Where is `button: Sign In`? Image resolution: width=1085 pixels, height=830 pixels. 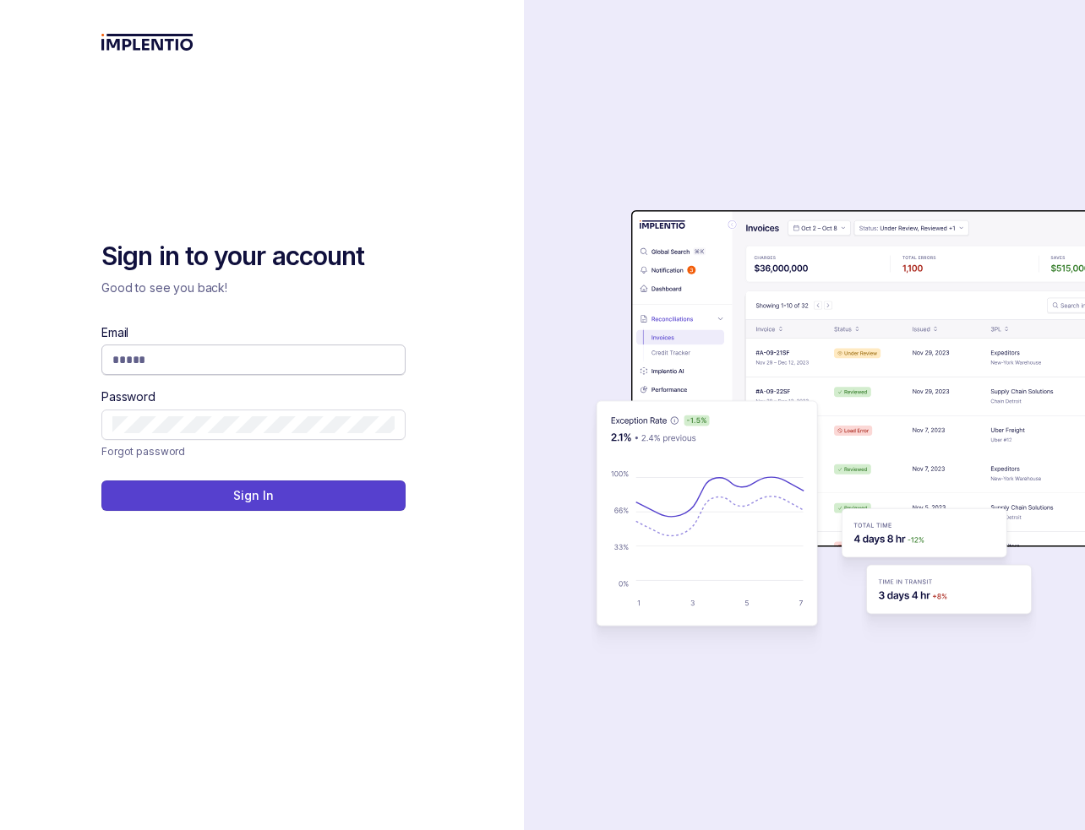 button: Sign In is located at coordinates (253, 496).